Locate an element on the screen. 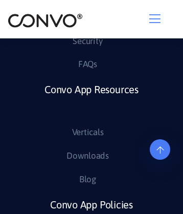 The height and width of the screenshot is (214, 183). a: Downloads is located at coordinates (88, 156).